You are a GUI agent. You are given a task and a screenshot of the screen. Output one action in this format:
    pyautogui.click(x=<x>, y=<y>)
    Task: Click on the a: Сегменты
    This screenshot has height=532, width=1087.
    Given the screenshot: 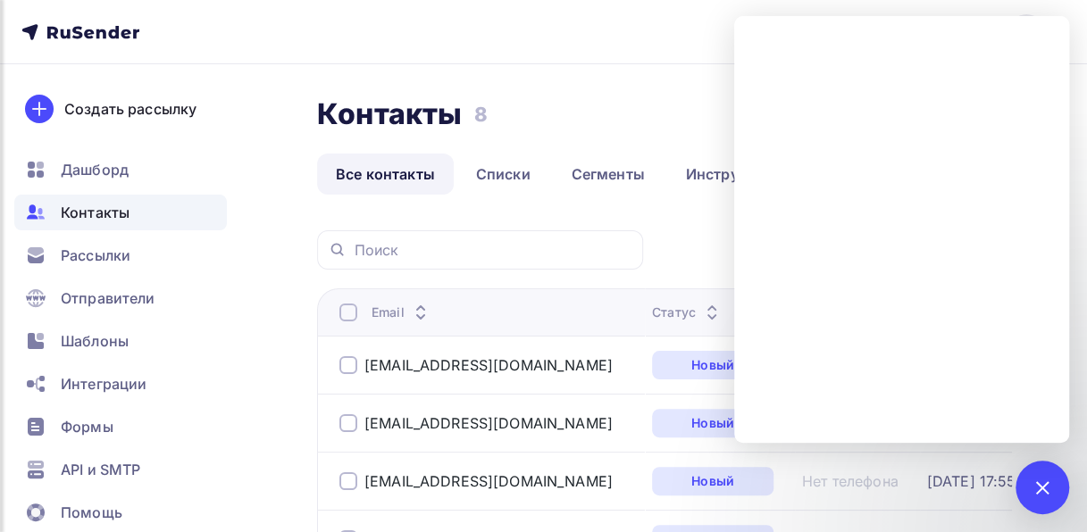 What is the action you would take?
    pyautogui.click(x=608, y=174)
    